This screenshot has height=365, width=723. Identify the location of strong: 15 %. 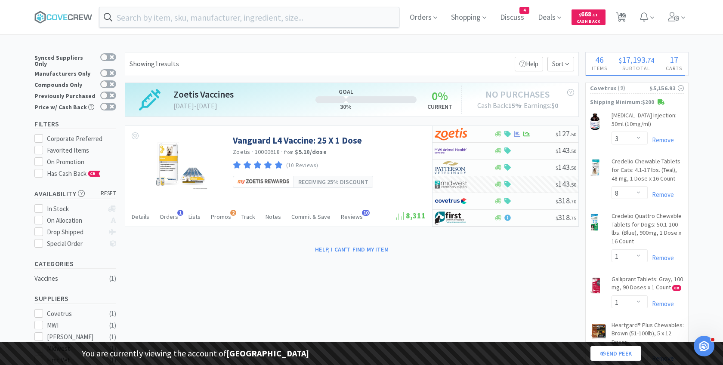
(514, 105).